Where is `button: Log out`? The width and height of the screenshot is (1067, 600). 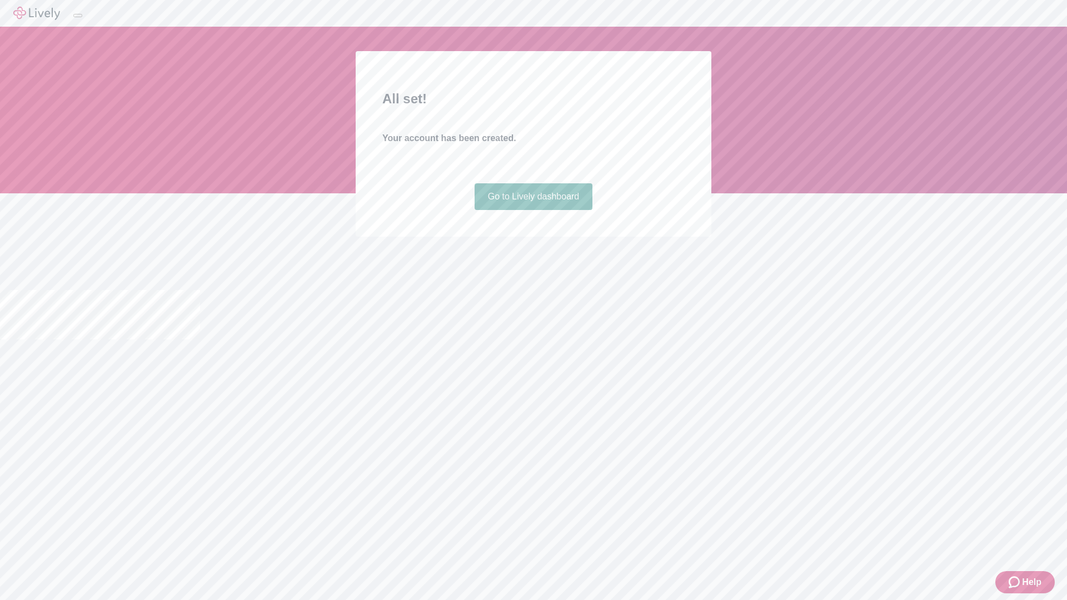
button: Log out is located at coordinates (78, 16).